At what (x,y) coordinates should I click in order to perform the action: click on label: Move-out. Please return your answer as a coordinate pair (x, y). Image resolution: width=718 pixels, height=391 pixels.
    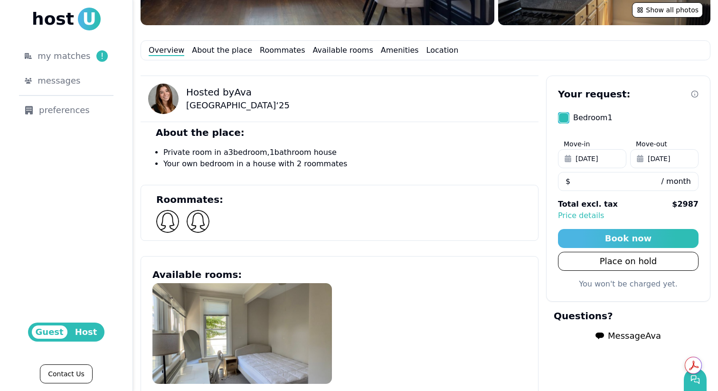
    Looking at the image, I should click on (664, 144).